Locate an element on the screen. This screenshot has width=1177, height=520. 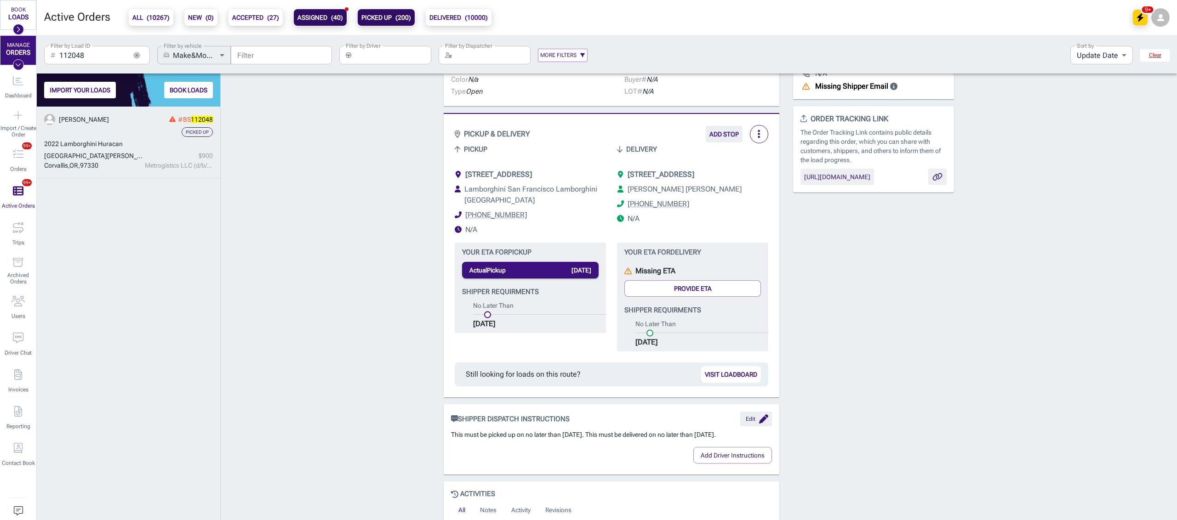
span: Orders is located at coordinates (18, 169).